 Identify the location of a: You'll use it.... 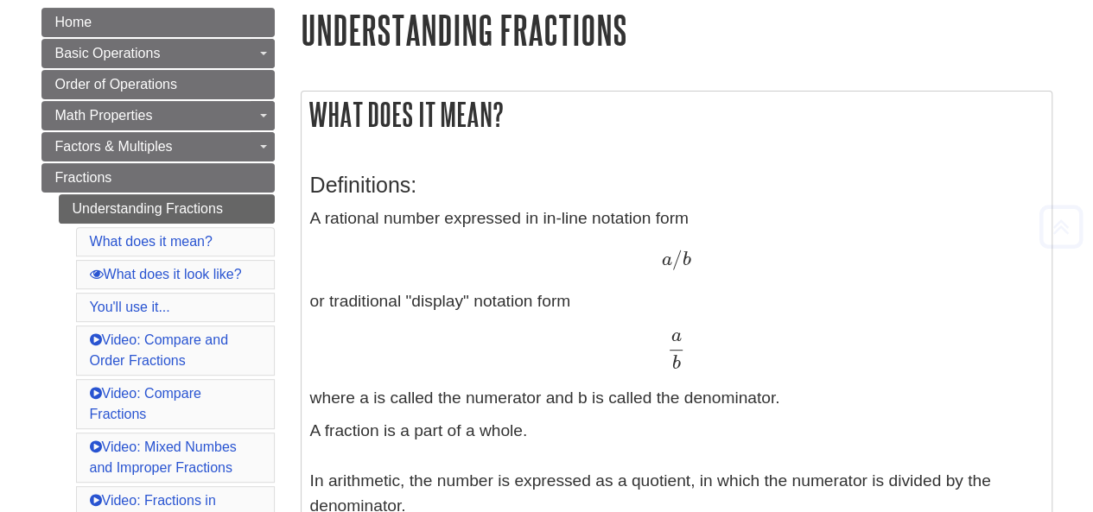
(130, 307).